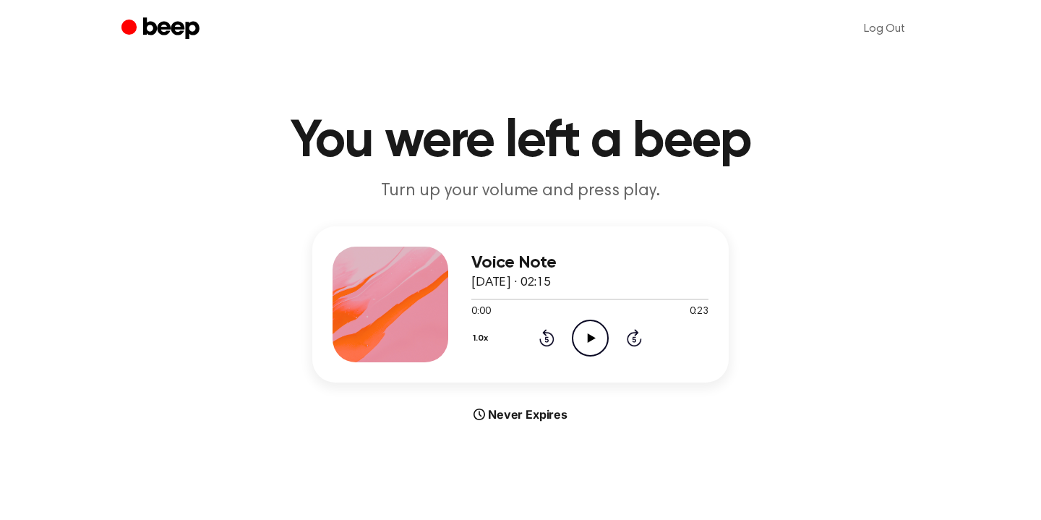  What do you see at coordinates (482, 338) in the screenshot?
I see `button: 1.0x` at bounding box center [482, 338].